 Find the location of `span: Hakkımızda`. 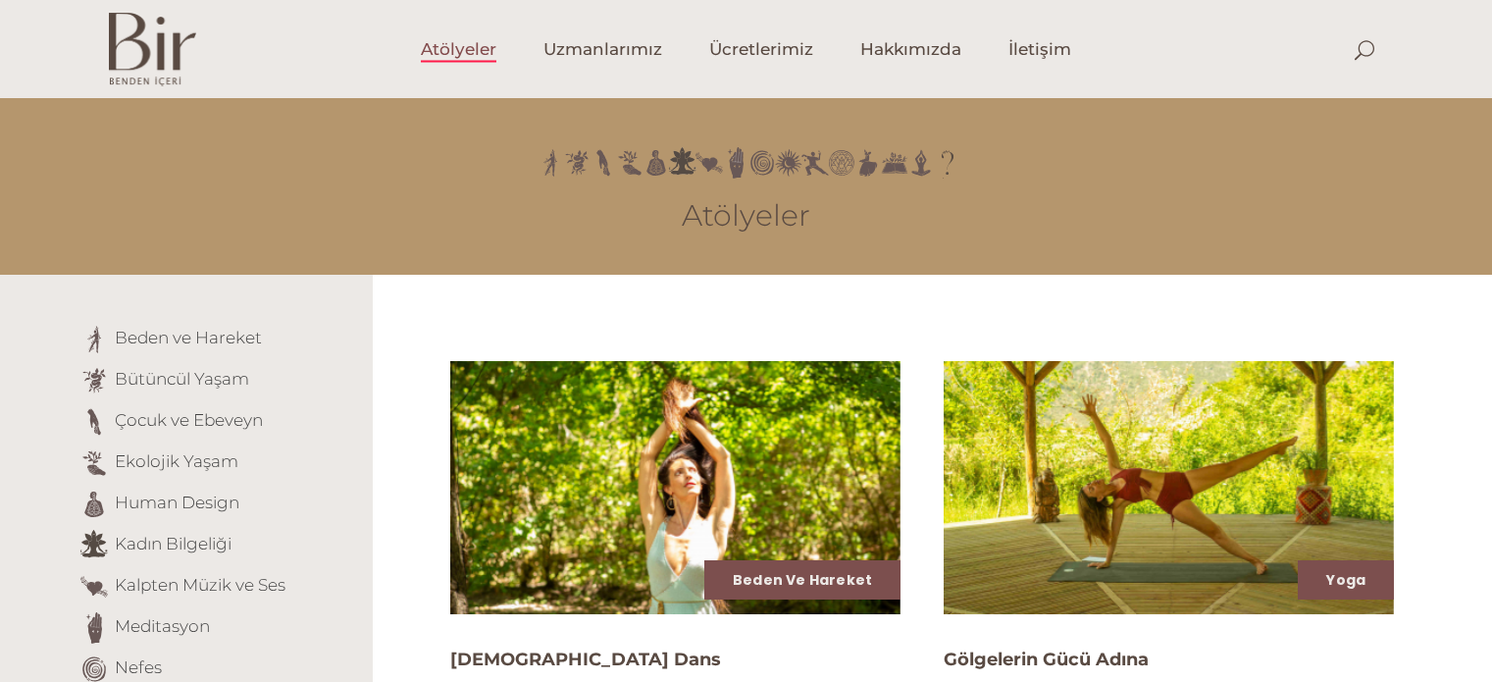

span: Hakkımızda is located at coordinates (911, 49).